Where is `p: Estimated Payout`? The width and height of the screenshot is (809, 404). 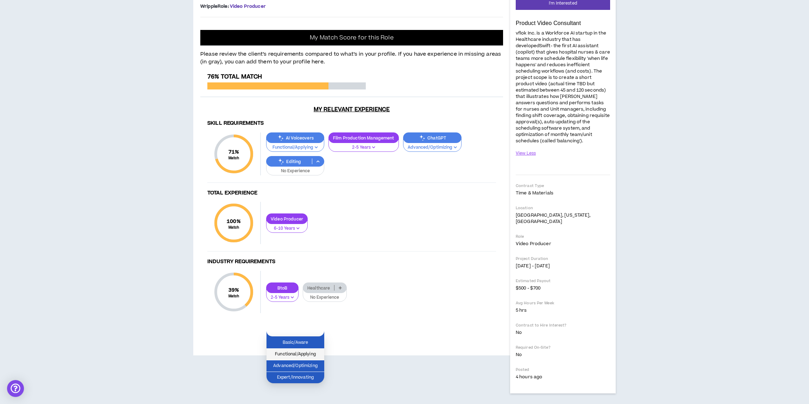 p: Estimated Payout is located at coordinates (563, 281).